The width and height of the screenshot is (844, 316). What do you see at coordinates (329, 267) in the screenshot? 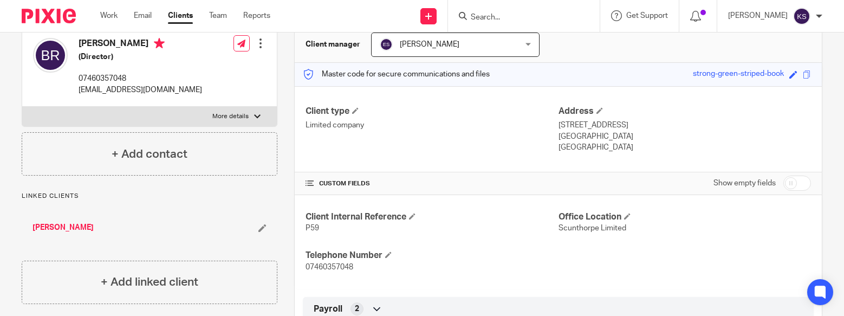
I see `span: 07460357048` at bounding box center [329, 267].